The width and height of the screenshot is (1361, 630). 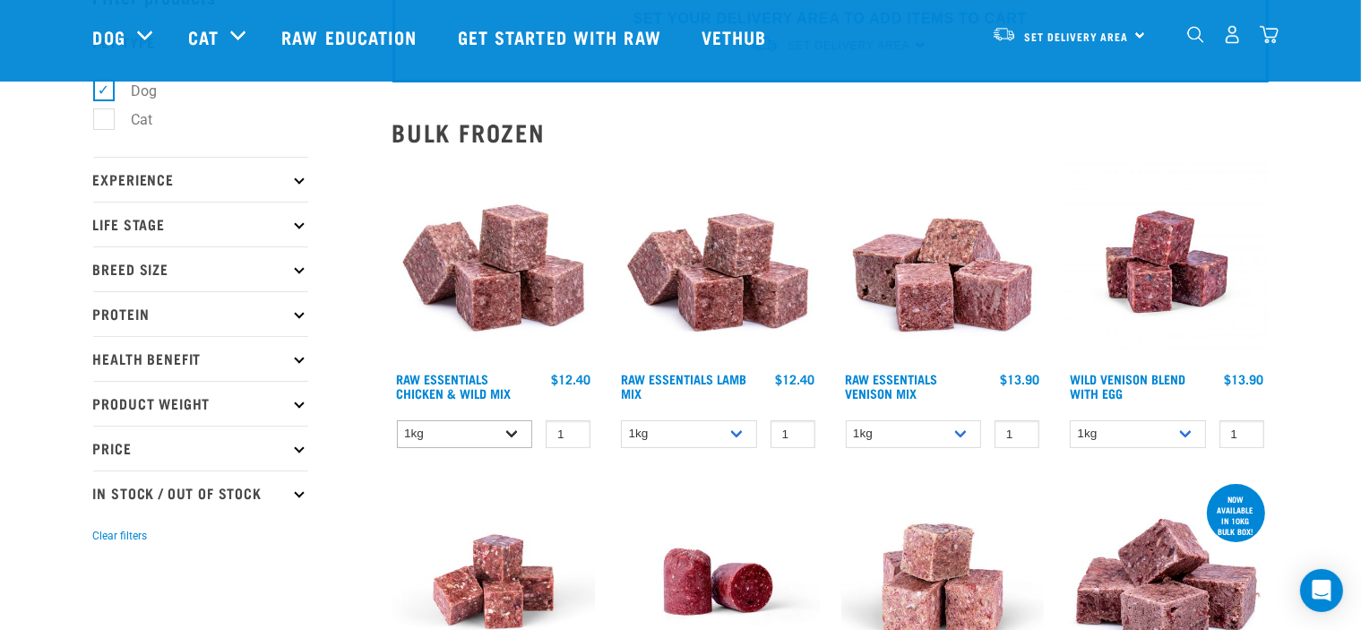 What do you see at coordinates (201, 179) in the screenshot?
I see `p: Experience` at bounding box center [201, 179].